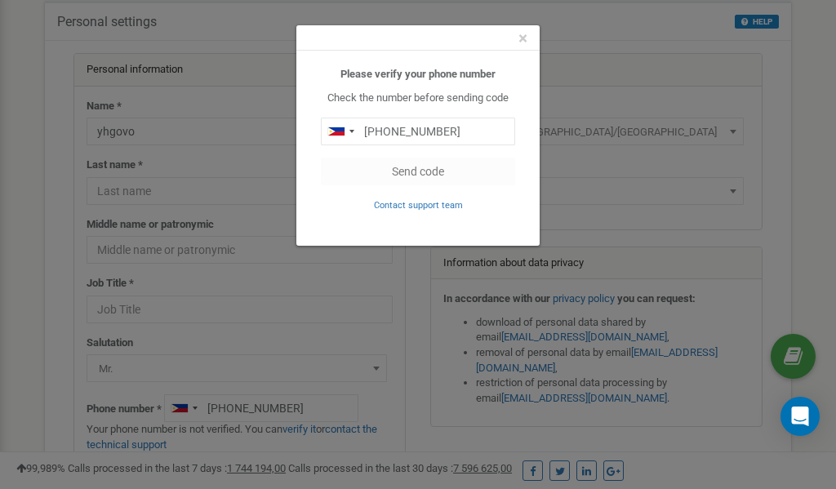  What do you see at coordinates (340, 131) in the screenshot?
I see `div: Telephone country code` at bounding box center [340, 131].